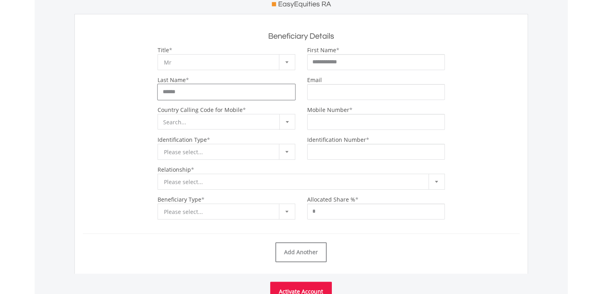 Image resolution: width=602 pixels, height=294 pixels. Describe the element at coordinates (328, 109) in the screenshot. I see `label: Mobile Number` at that location.